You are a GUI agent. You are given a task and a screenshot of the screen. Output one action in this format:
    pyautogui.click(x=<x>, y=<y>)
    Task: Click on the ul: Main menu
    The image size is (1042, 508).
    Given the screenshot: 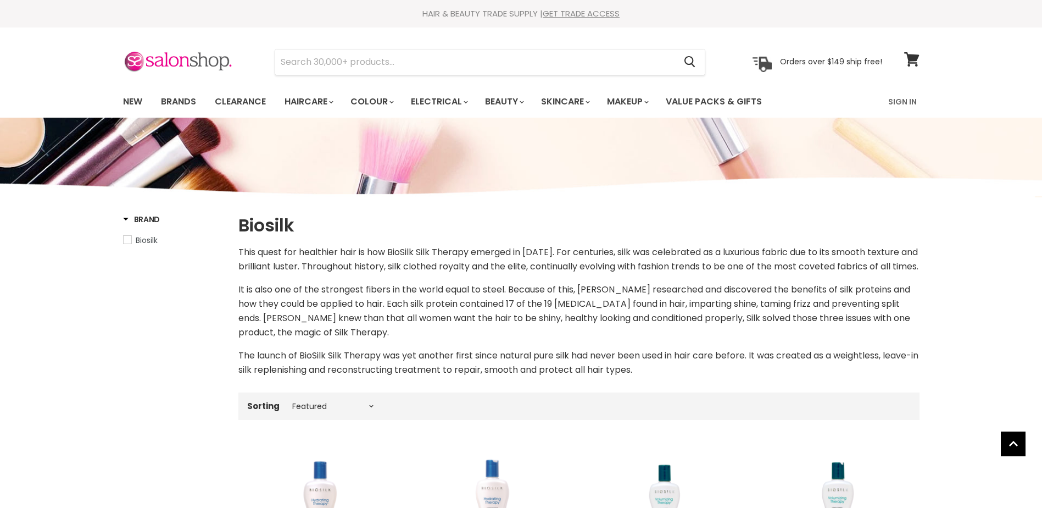 What is the action you would take?
    pyautogui.click(x=470, y=102)
    